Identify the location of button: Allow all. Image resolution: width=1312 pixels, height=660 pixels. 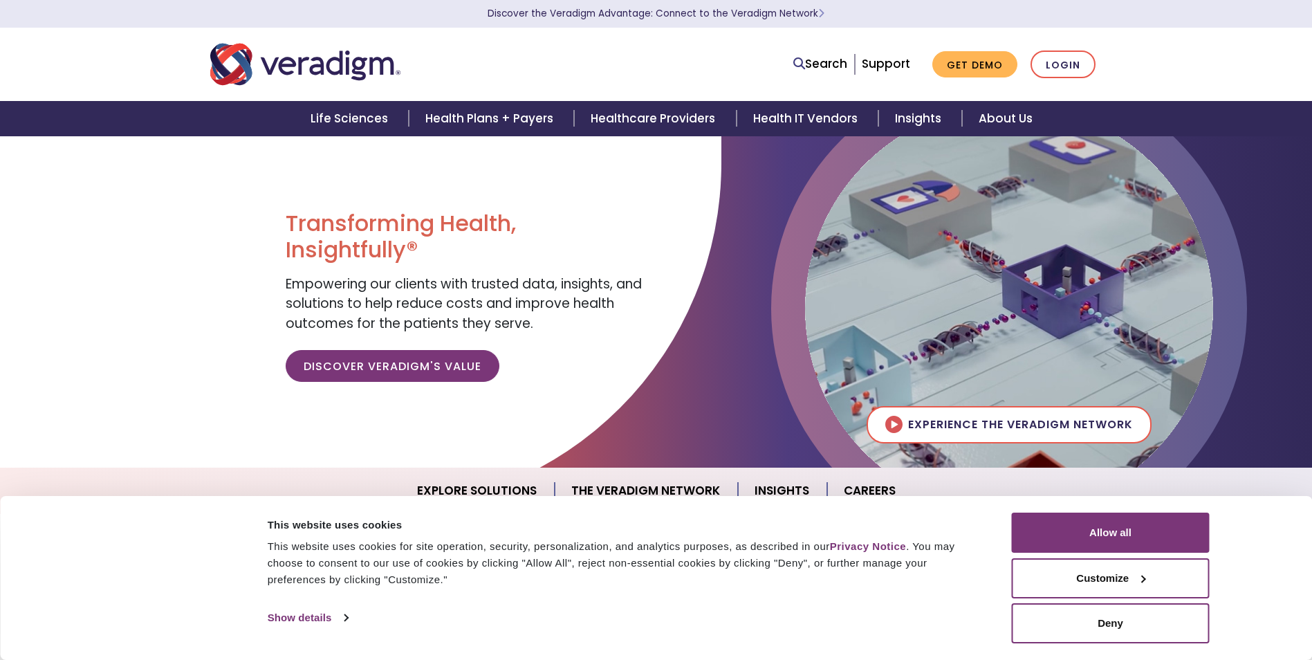
(1110, 532).